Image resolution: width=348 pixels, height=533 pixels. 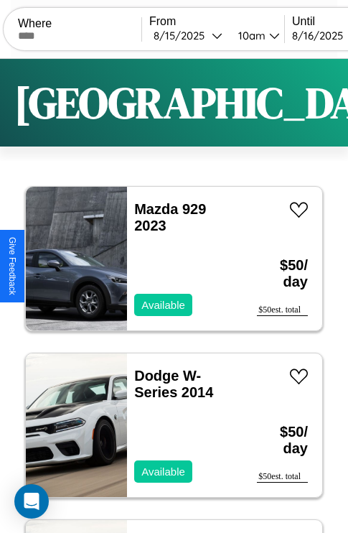 I want to click on label: Where, so click(x=80, y=24).